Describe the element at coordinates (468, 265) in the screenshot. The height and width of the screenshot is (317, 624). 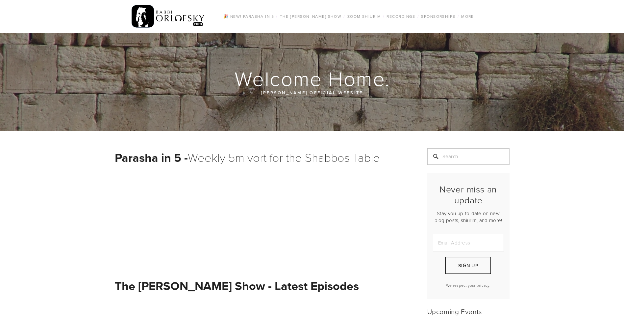
I see `span: Sign Up` at that location.